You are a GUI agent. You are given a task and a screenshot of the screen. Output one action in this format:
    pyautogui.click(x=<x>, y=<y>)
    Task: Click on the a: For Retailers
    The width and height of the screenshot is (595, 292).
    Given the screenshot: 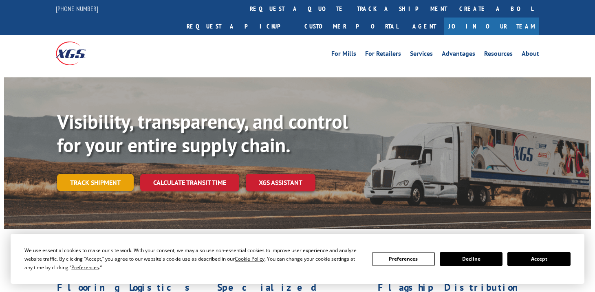 What is the action you would take?
    pyautogui.click(x=383, y=55)
    